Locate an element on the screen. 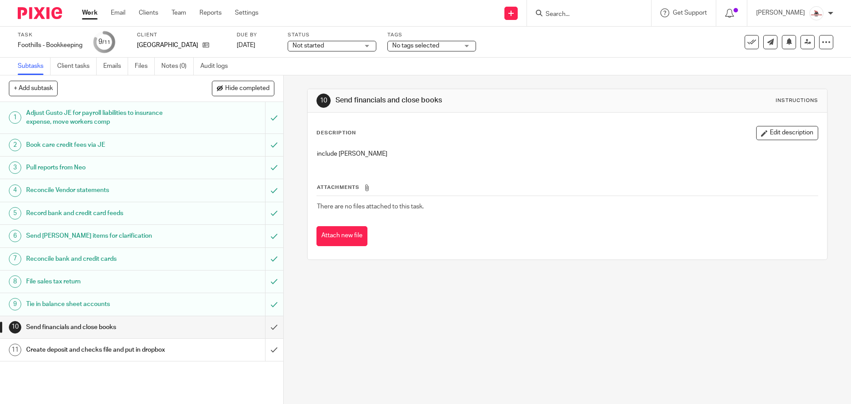 Image resolution: width=851 pixels, height=404 pixels. h1: Reconcile bank and credit cards is located at coordinates (103, 259).